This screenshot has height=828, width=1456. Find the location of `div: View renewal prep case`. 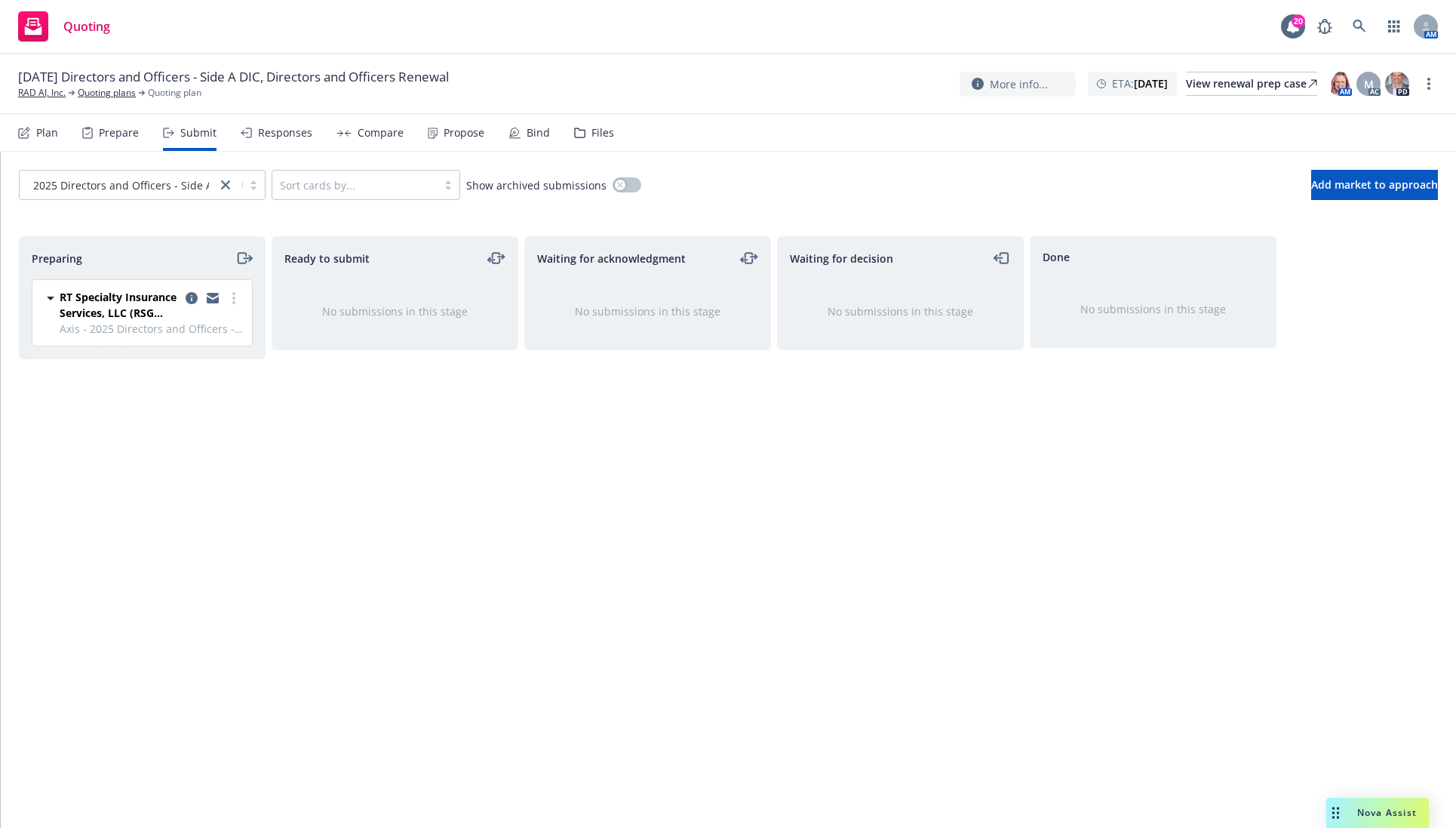

div: View renewal prep case is located at coordinates (1252, 84).